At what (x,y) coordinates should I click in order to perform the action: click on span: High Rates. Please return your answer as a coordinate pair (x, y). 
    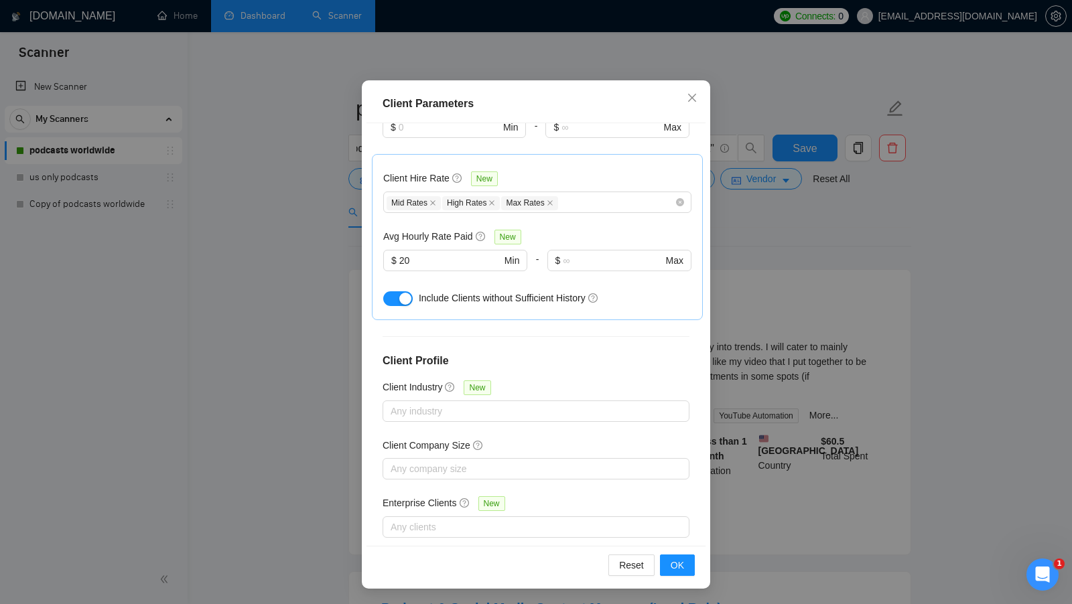
    Looking at the image, I should click on (471, 203).